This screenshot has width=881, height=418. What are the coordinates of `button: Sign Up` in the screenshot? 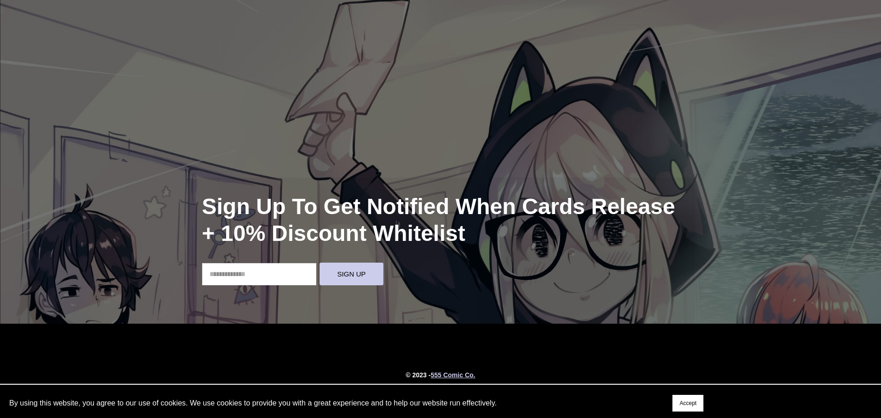 It's located at (351, 274).